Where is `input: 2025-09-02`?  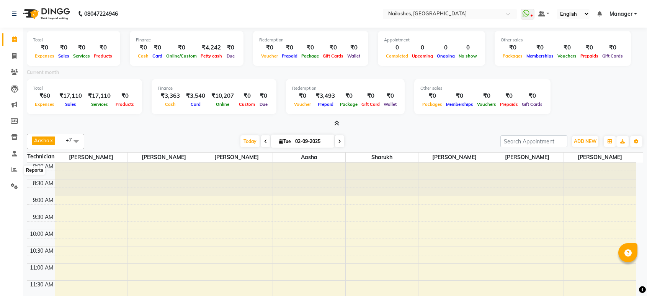 input: 2025-09-02 is located at coordinates (312, 141).